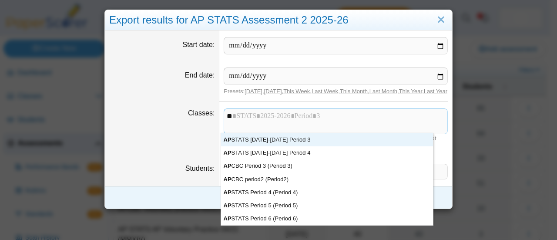  What do you see at coordinates (201, 113) in the screenshot?
I see `label: Classes` at bounding box center [201, 113].